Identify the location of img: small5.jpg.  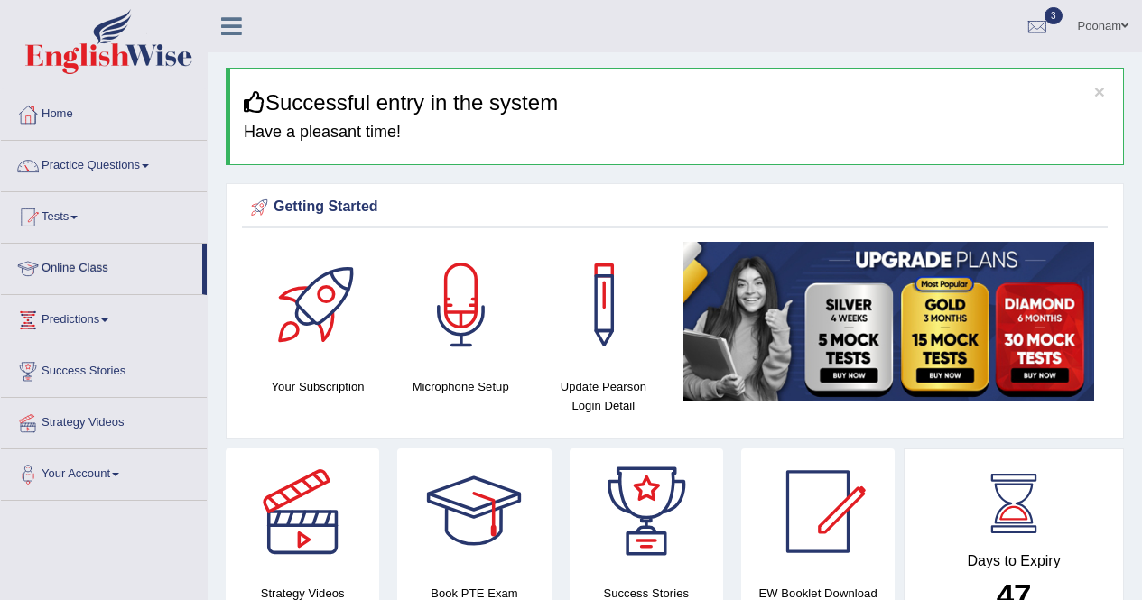
(888, 321).